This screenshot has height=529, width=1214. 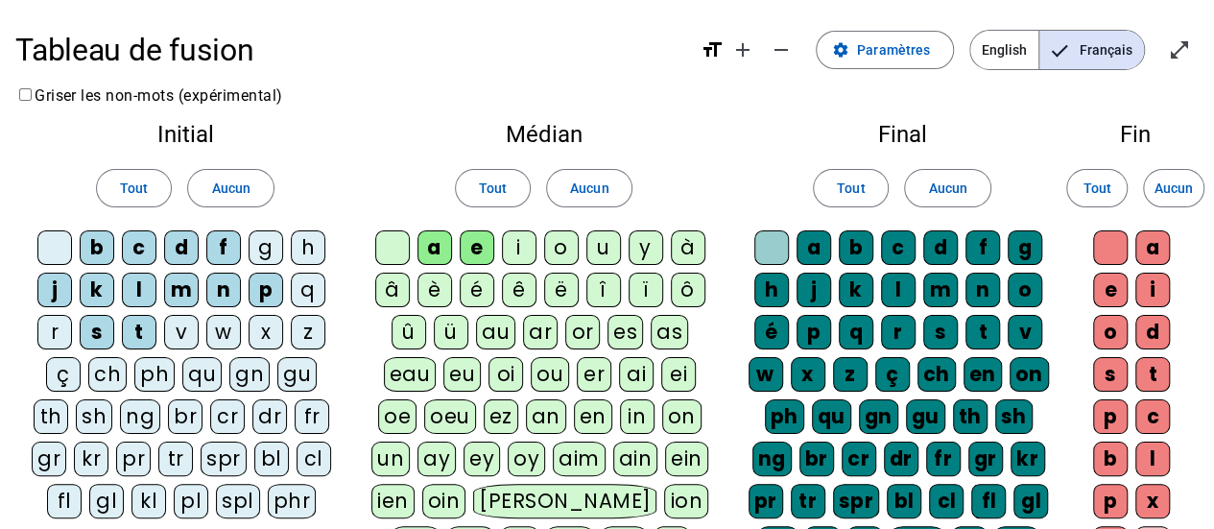 I want to click on span: Paramètres, so click(x=893, y=50).